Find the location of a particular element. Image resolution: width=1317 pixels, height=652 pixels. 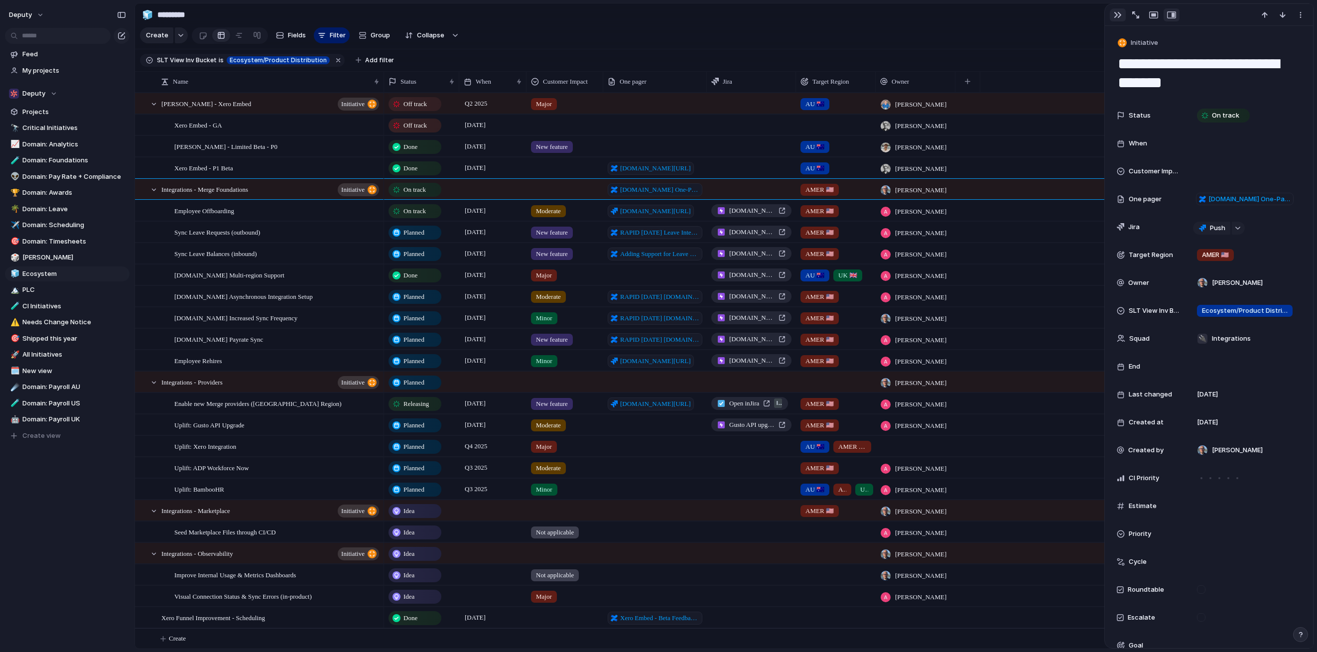

span: Off track is located at coordinates (415, 104).